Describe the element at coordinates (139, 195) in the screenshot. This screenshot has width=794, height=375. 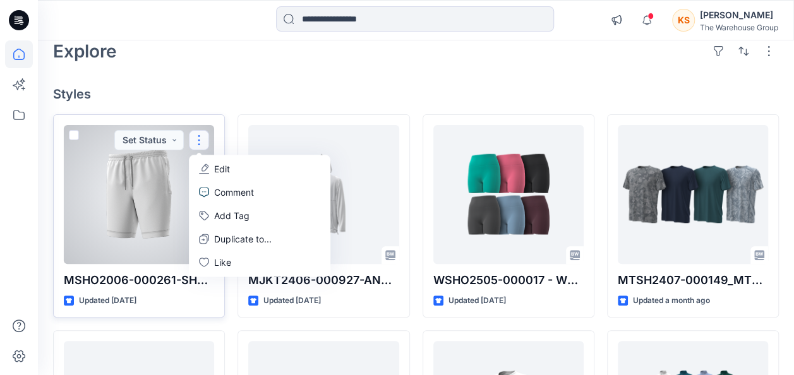
I see `a: MSHO2006-000261-SHORT HHM EW KNIT S-6XL` at that location.